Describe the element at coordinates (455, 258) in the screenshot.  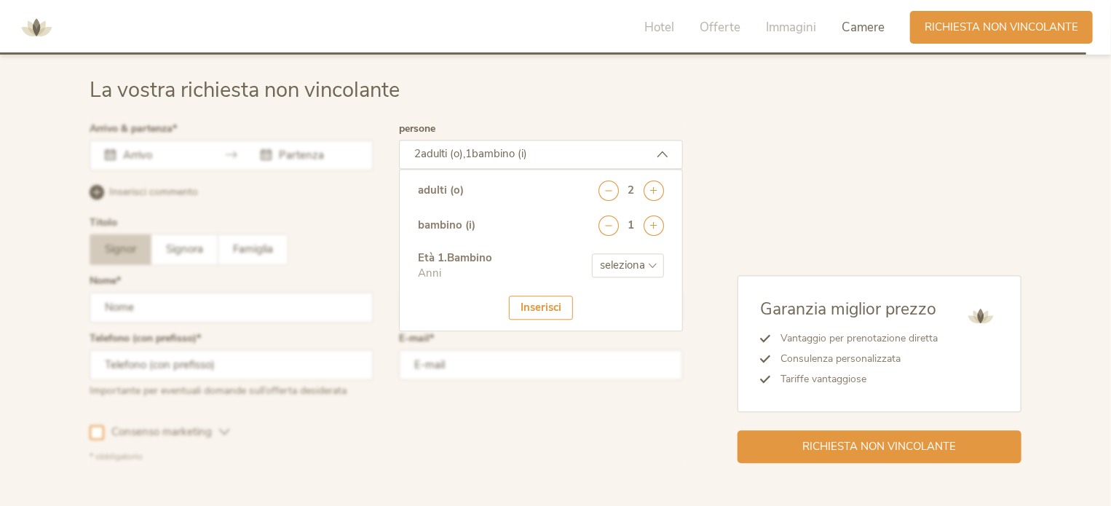
I see `div: Età 1 . Bambino` at that location.